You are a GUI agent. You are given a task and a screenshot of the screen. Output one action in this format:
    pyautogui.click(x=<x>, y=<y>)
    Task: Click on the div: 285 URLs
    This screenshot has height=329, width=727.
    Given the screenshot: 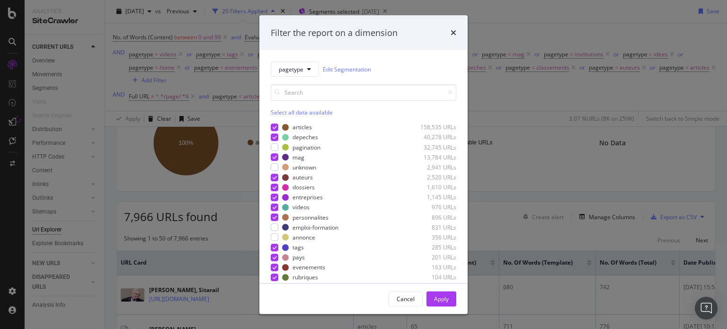 What is the action you would take?
    pyautogui.click(x=433, y=247)
    